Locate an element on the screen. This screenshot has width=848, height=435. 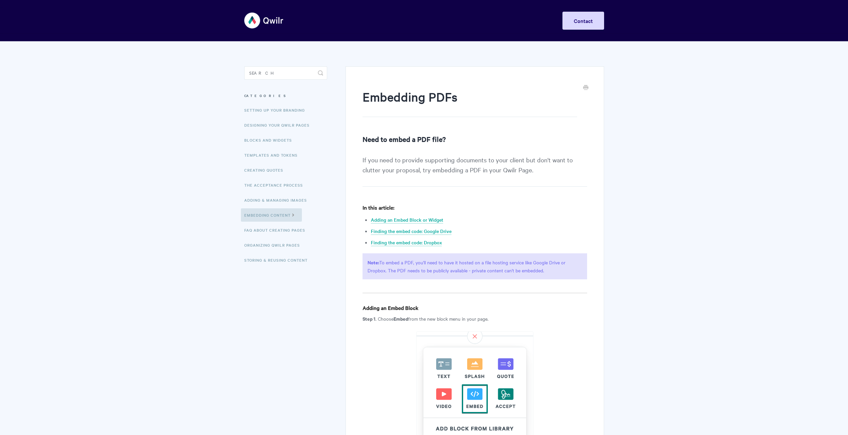
a: Storing & Reusing Content is located at coordinates (278, 260).